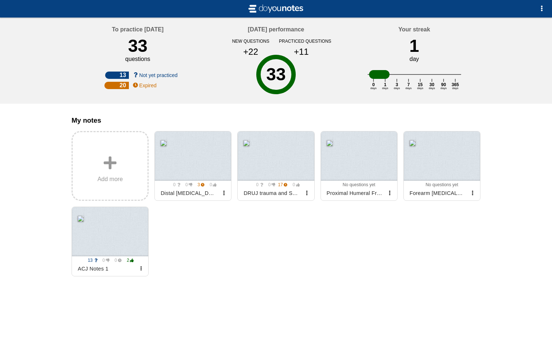 The width and height of the screenshot is (552, 345). Describe the element at coordinates (251, 41) in the screenshot. I see `div: new questions` at that location.